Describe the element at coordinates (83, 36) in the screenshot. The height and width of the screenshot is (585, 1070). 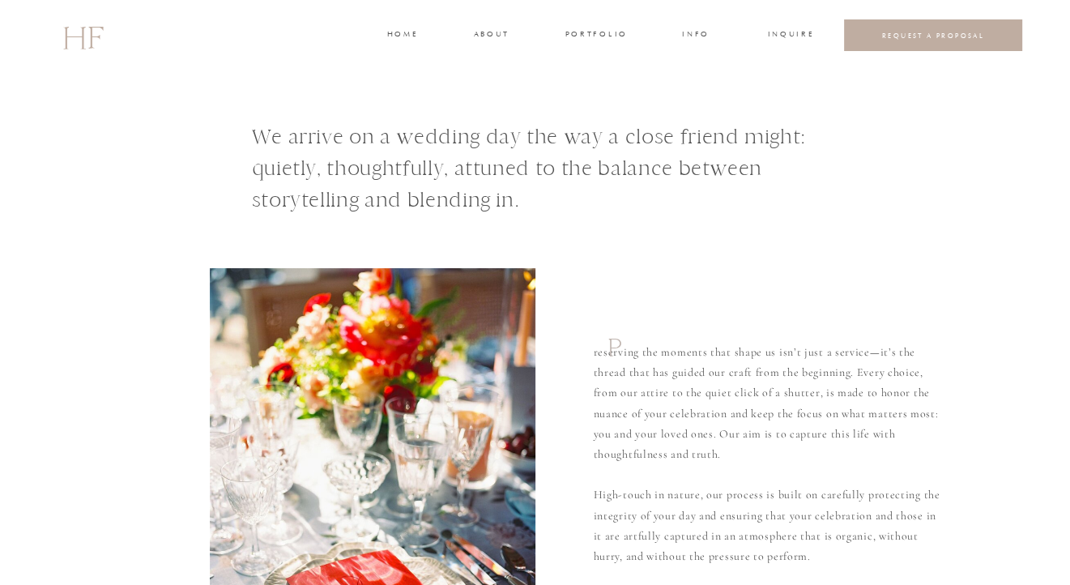
I see `a: HF` at that location.